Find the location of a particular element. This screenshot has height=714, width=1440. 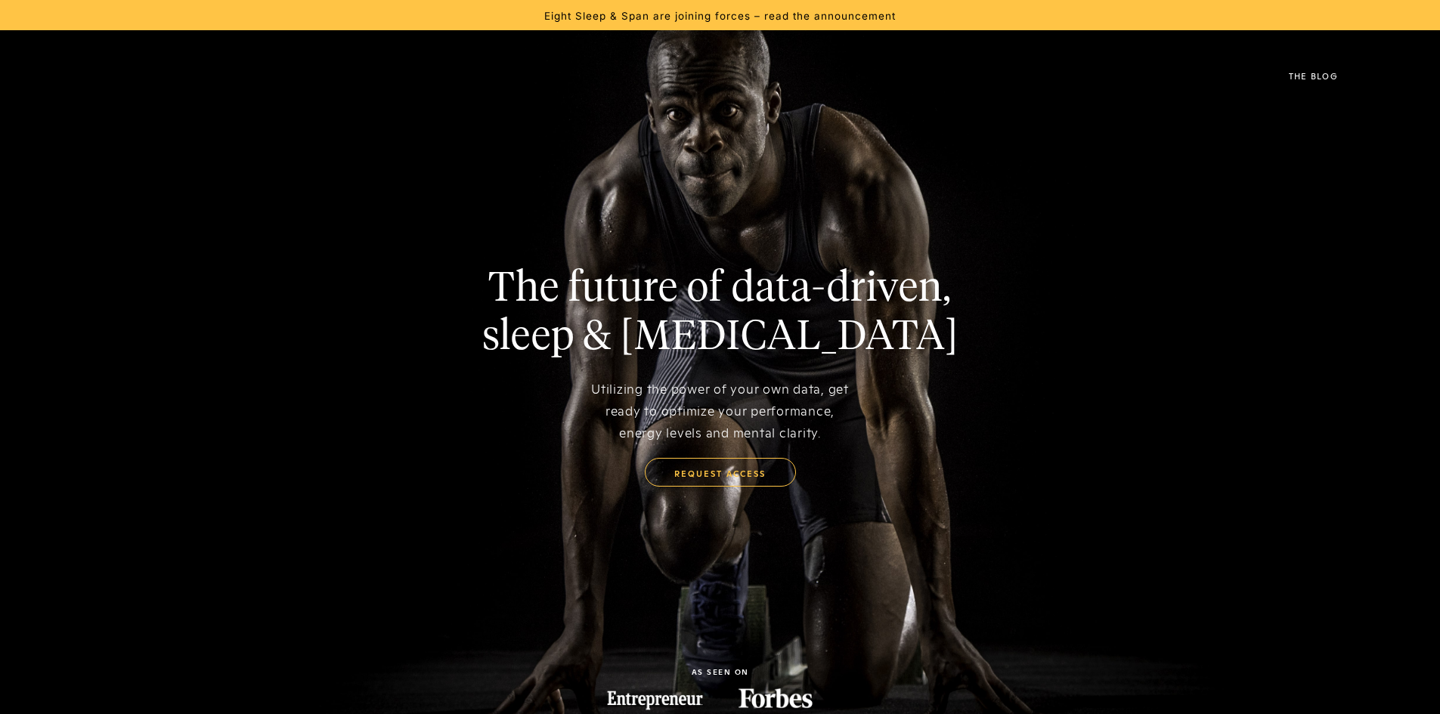

a: request access is located at coordinates (720, 472).